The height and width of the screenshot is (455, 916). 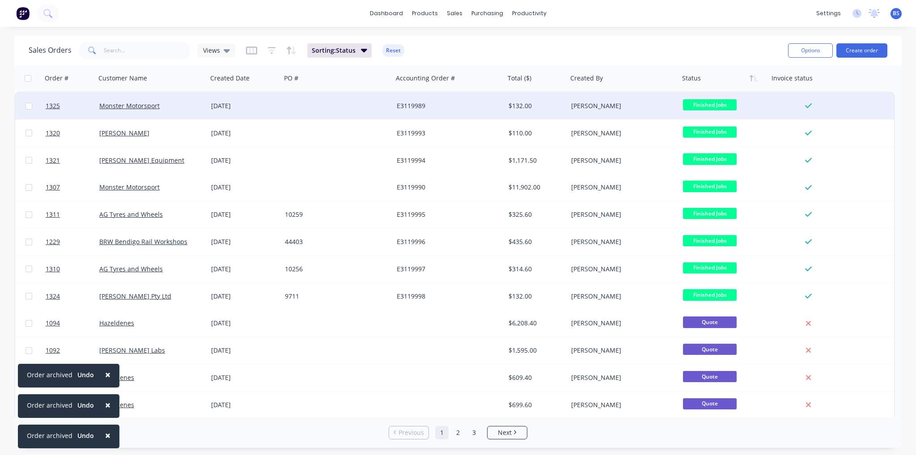 What do you see at coordinates (72, 323) in the screenshot?
I see `a: 1094` at bounding box center [72, 323].